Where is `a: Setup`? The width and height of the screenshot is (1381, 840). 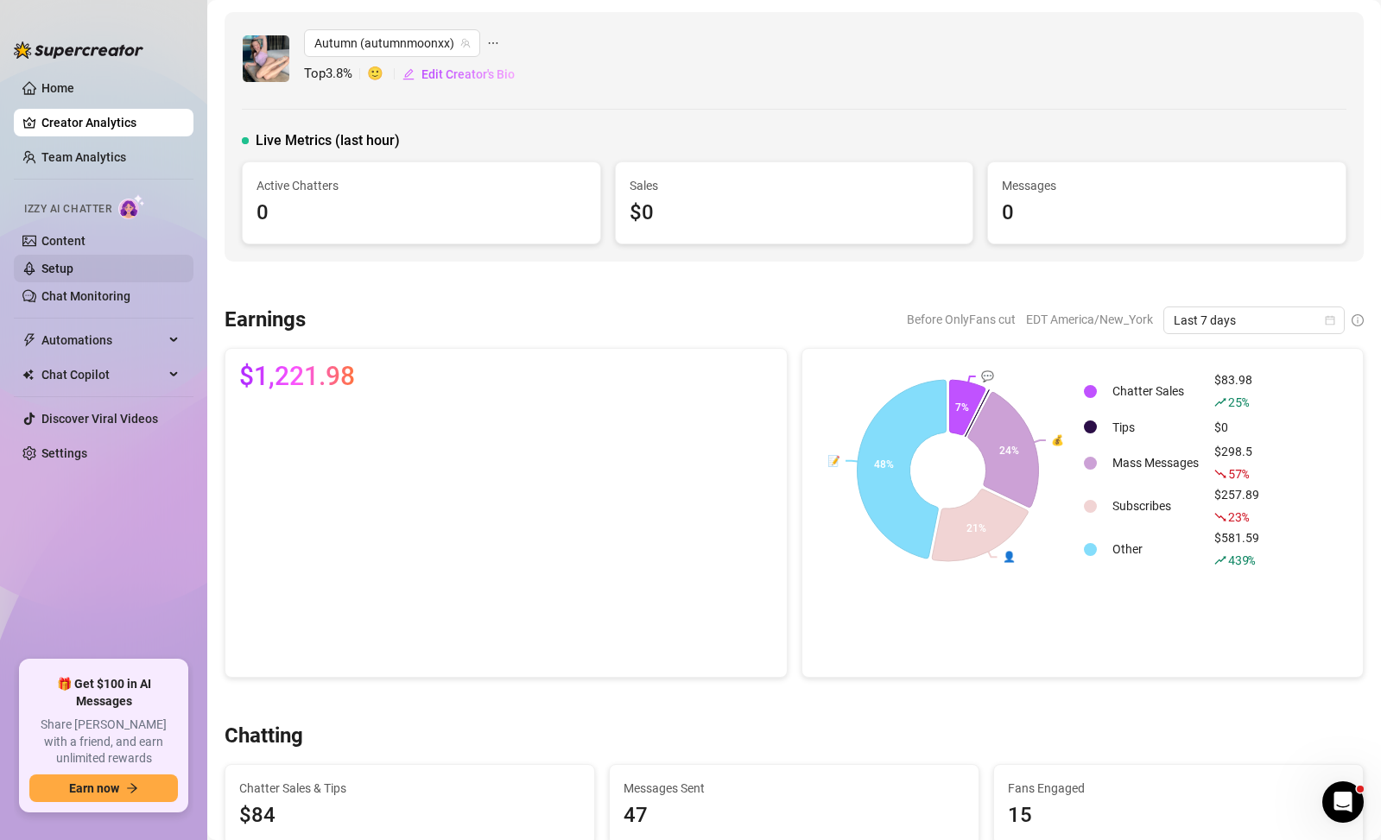
a: Setup is located at coordinates (57, 269).